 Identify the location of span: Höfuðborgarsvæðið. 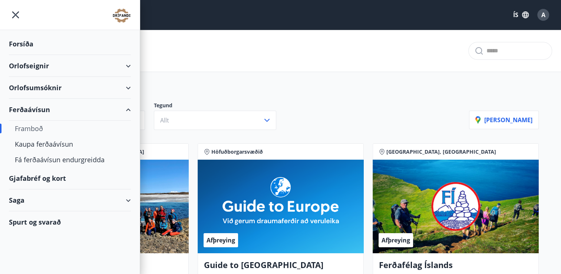
(237, 152).